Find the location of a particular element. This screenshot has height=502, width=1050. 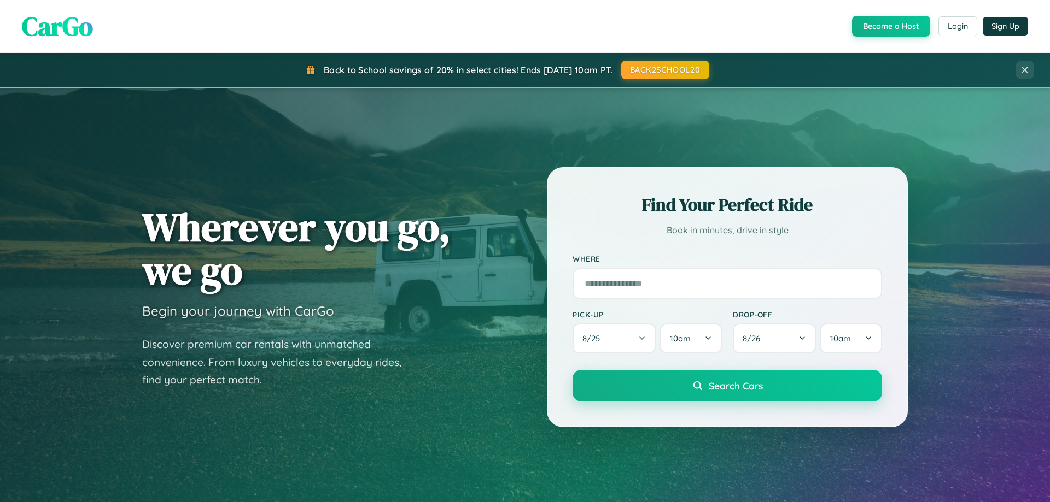

button: Search Cars is located at coordinates (727, 386).